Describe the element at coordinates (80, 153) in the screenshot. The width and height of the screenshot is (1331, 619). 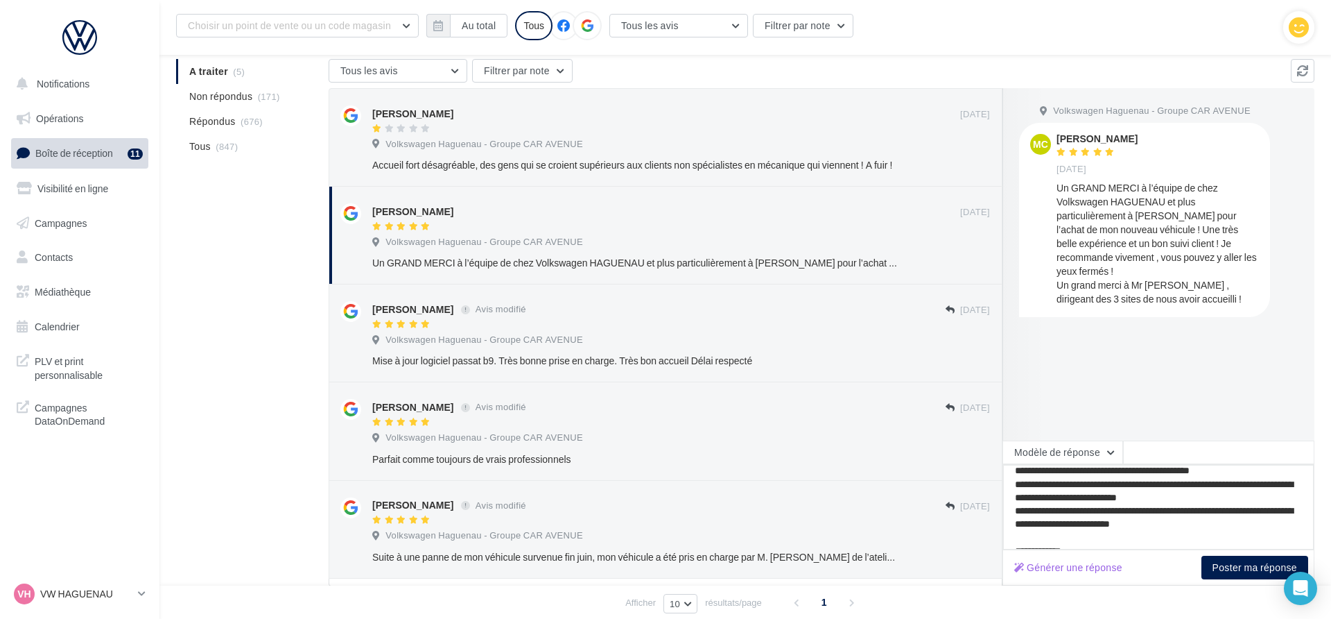
I see `a: Boîte de réception11` at that location.